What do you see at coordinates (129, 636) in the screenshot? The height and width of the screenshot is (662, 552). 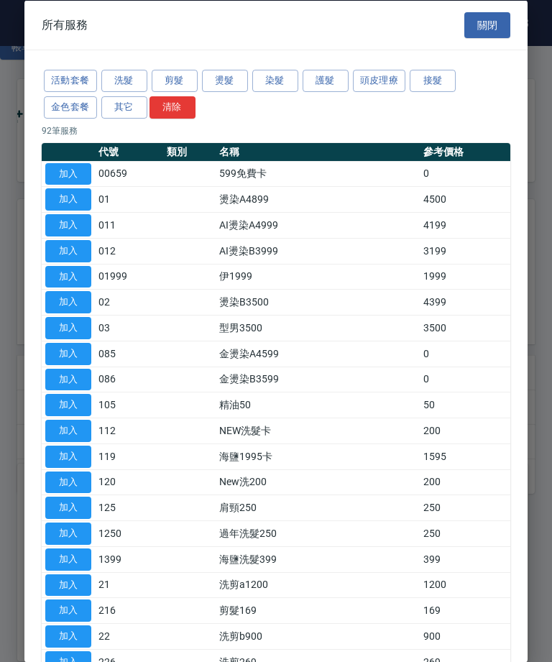 I see `td: 22` at bounding box center [129, 636].